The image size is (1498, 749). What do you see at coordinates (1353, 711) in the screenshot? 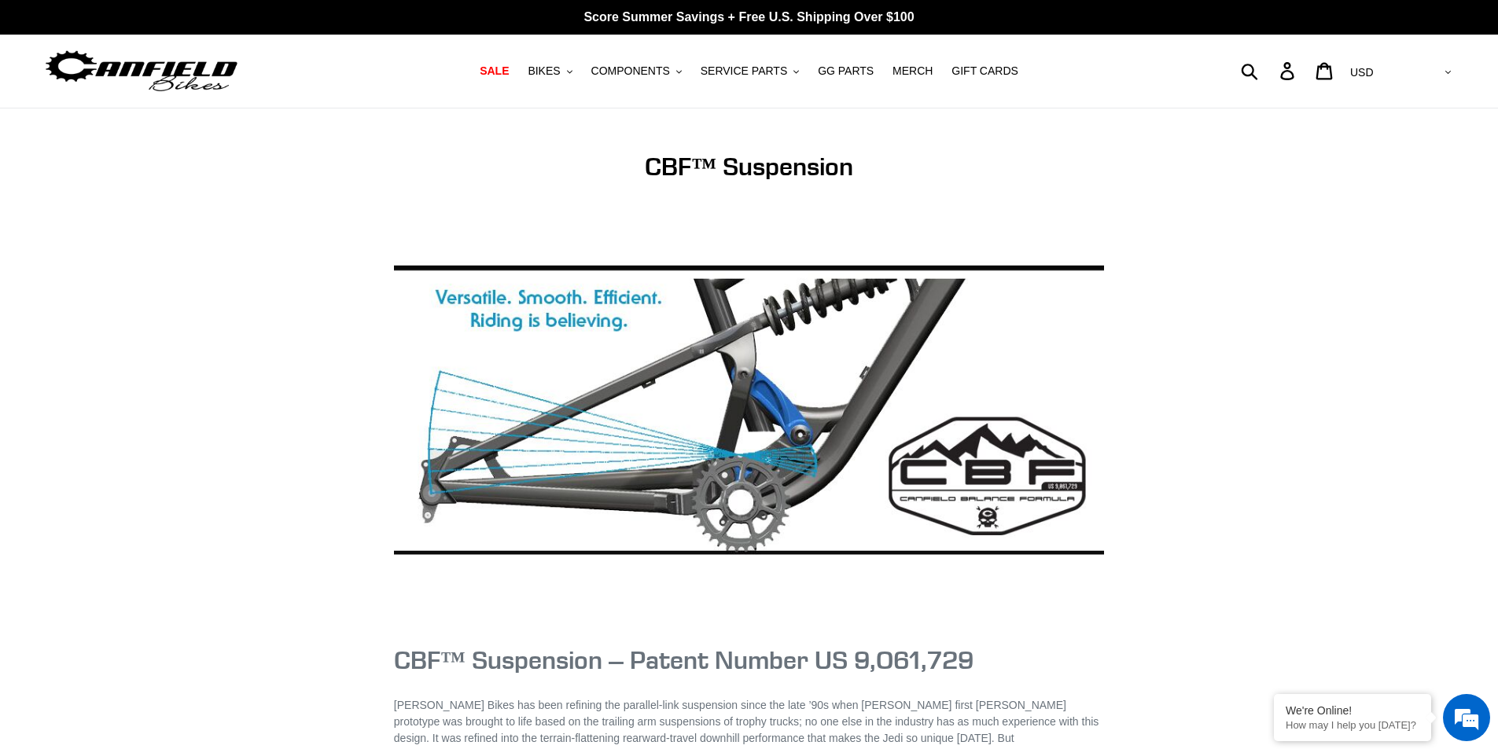
I see `div: We're Online!` at bounding box center [1353, 711].